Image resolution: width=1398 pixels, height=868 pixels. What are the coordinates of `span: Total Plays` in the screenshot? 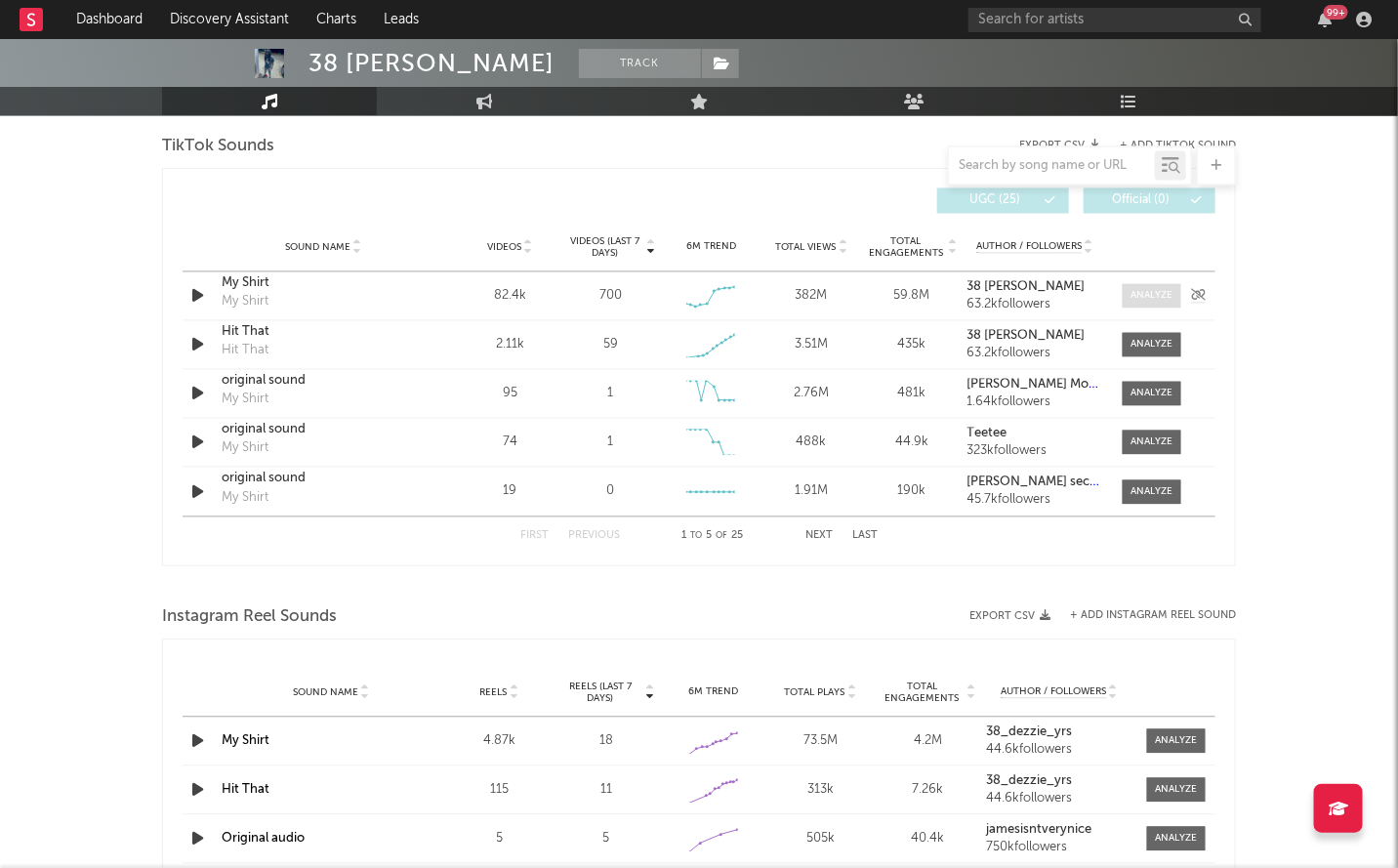 It's located at (815, 693).